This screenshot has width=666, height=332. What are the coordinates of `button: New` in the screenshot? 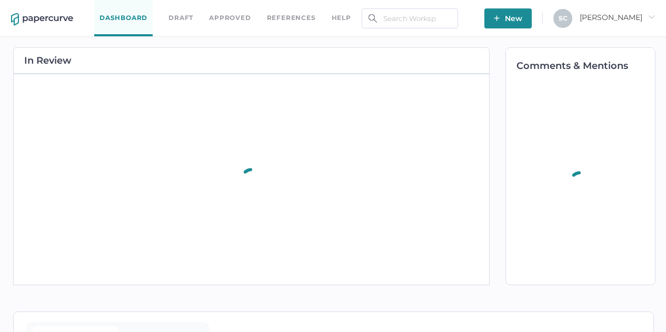 It's located at (508, 18).